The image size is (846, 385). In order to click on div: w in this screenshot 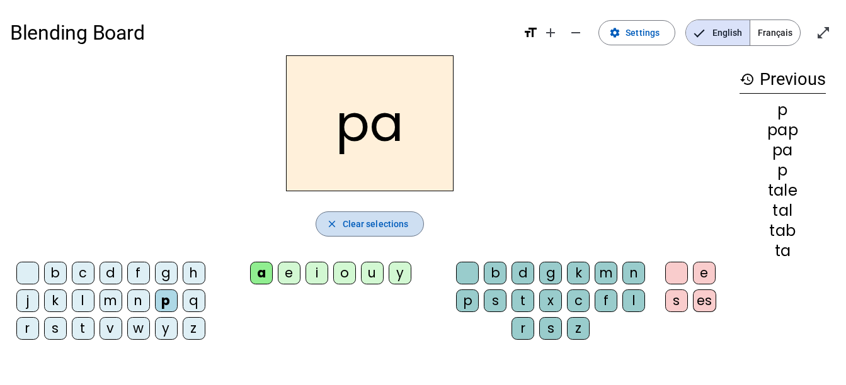, I will do `click(139, 329)`.